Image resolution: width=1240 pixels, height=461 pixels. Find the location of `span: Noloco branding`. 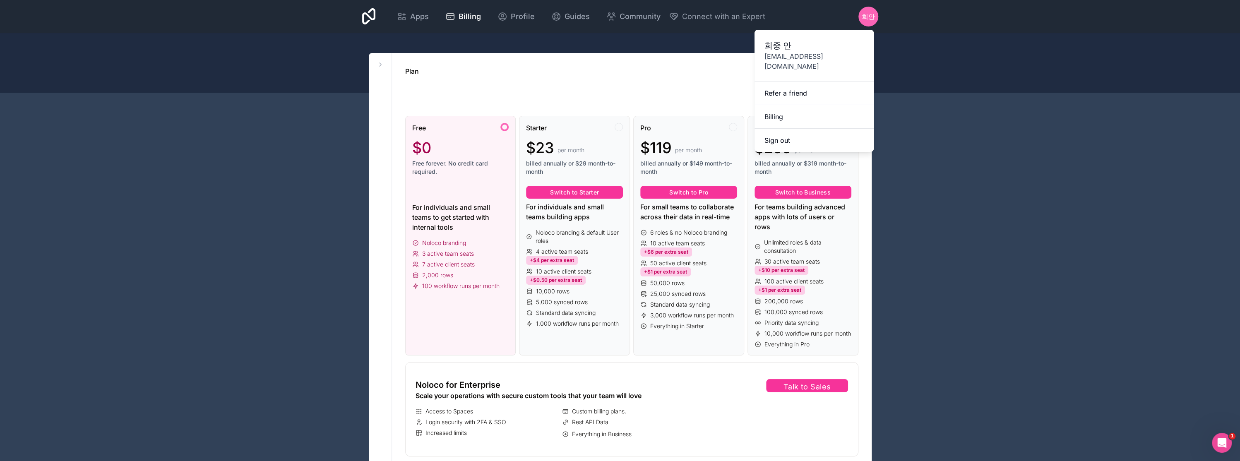

span: Noloco branding is located at coordinates (444, 243).